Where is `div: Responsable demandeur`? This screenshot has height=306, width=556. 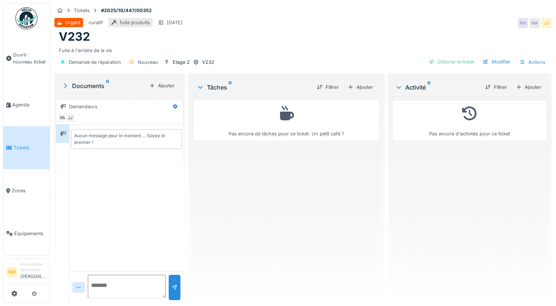
div: Responsable demandeur is located at coordinates (33, 268).